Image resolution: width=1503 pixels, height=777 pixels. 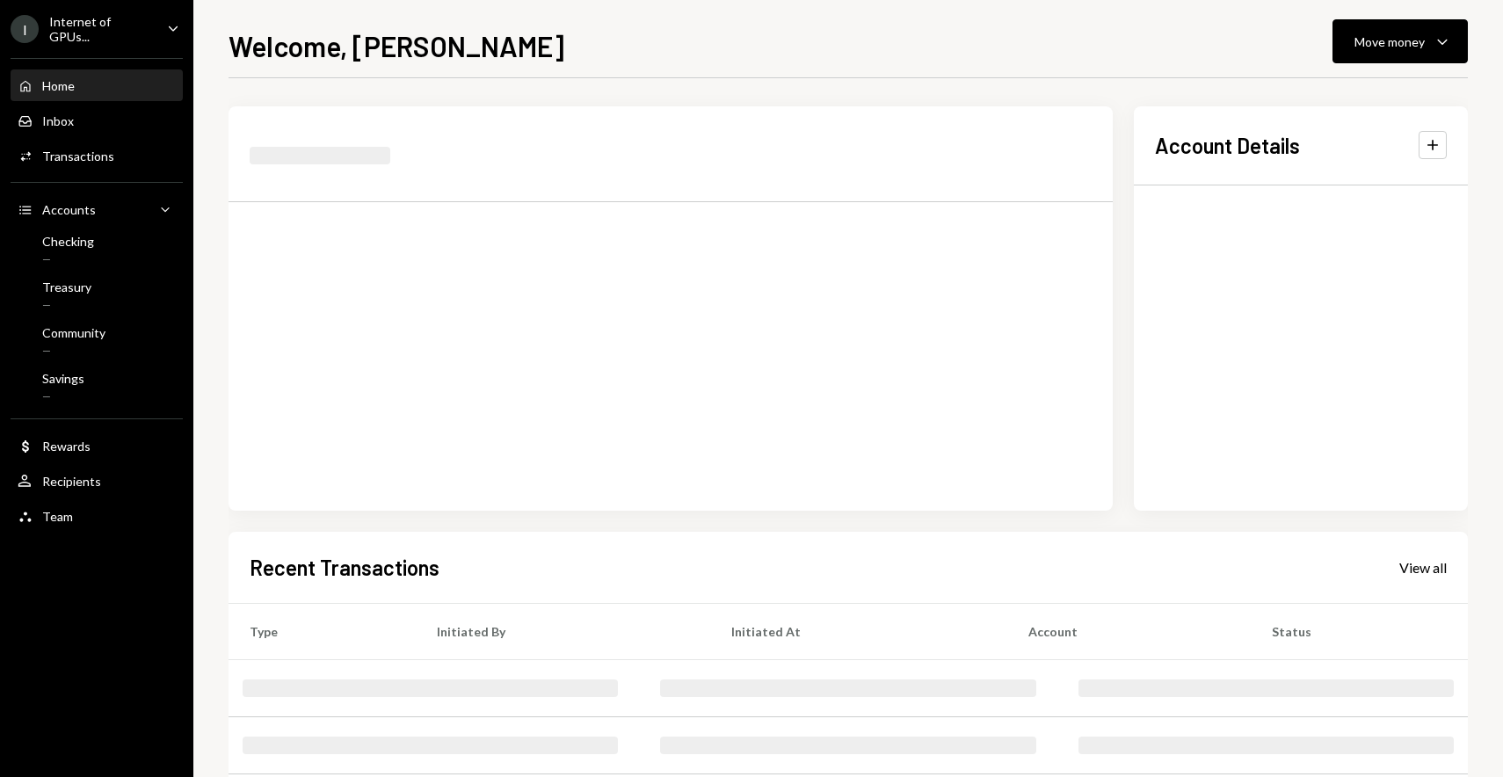 What do you see at coordinates (562, 631) in the screenshot?
I see `th: Initiated By` at bounding box center [562, 631].